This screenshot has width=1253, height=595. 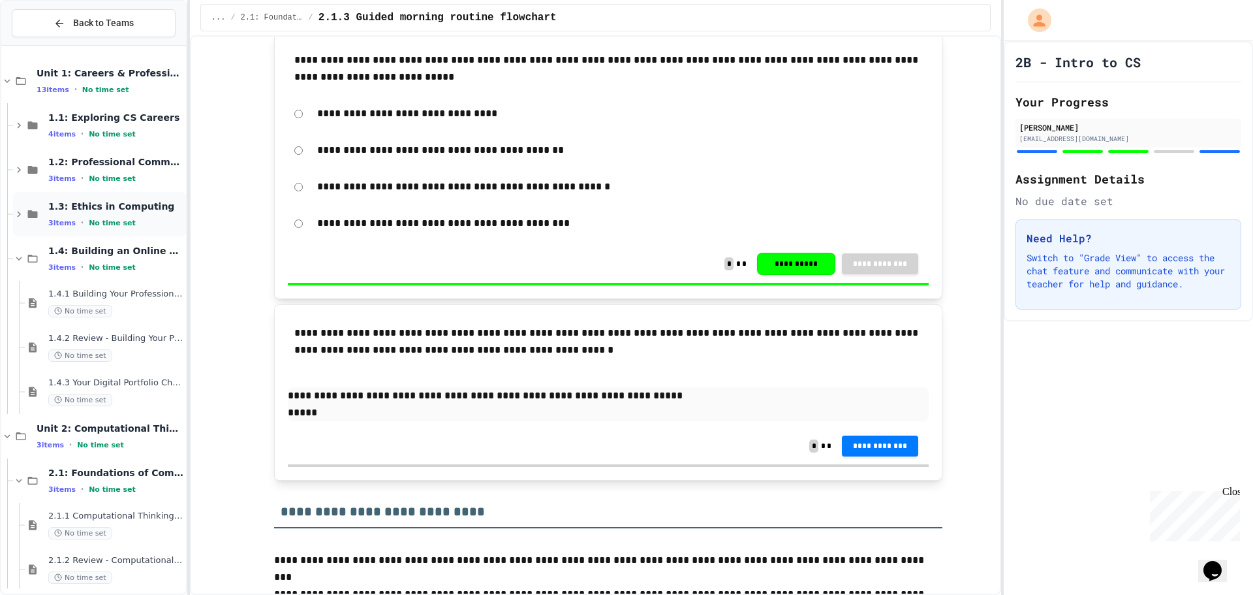 What do you see at coordinates (48, 44) in the screenshot?
I see `div: Chat with us now!Close` at bounding box center [48, 44].